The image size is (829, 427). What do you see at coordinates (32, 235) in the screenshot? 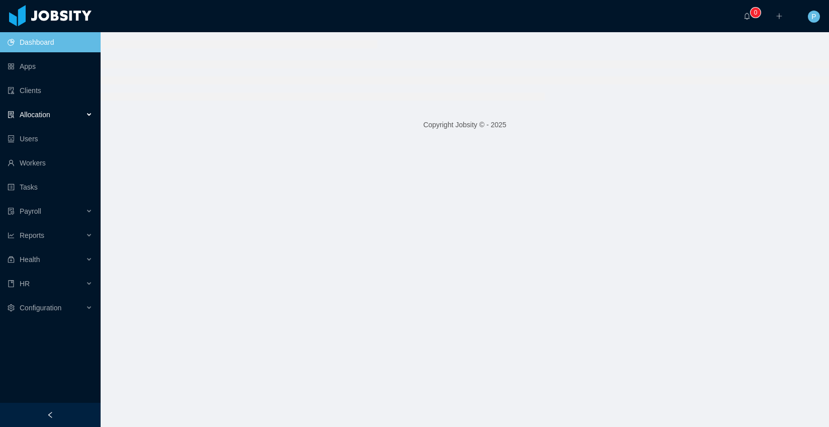
I see `span: Reports` at bounding box center [32, 235].